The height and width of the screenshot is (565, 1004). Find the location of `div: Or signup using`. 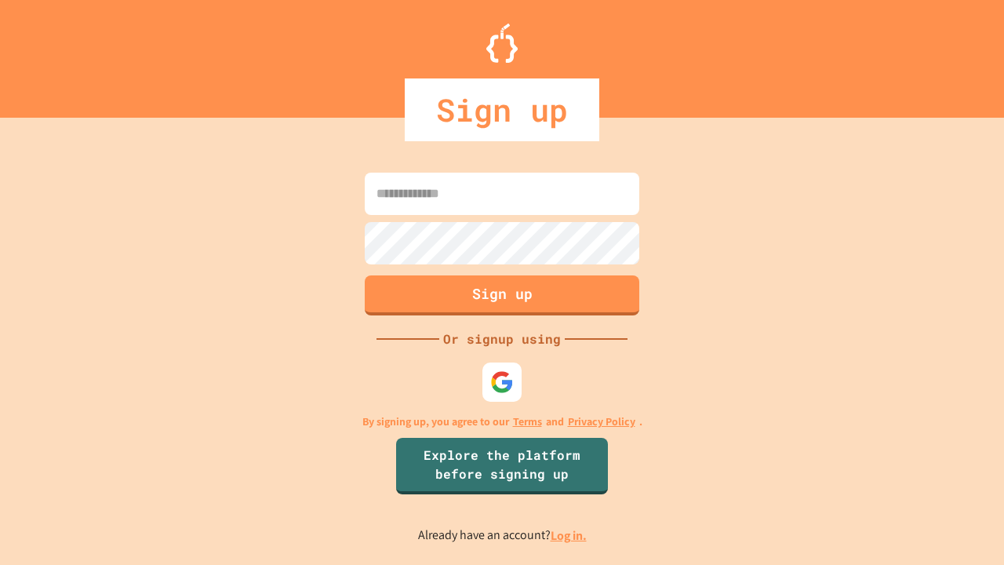

div: Or signup using is located at coordinates (502, 339).